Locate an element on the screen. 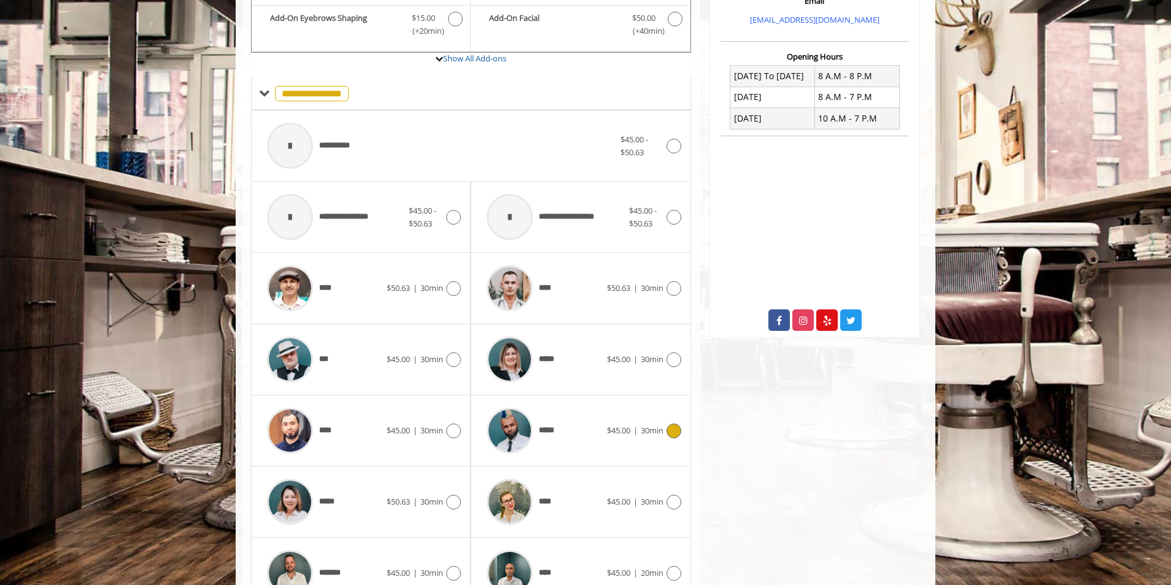 The image size is (1171, 585). label: Add-On Eyebrows Shaping is located at coordinates (361, 26).